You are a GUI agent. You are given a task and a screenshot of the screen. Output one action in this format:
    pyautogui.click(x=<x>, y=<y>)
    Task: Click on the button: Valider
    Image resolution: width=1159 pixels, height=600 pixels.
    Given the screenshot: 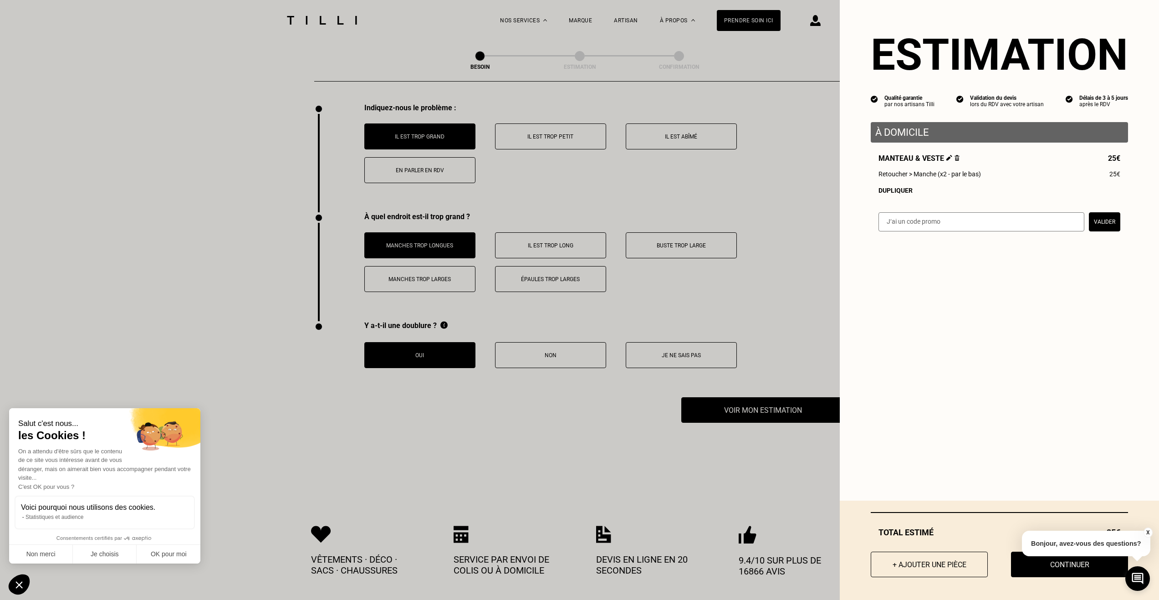 What is the action you would take?
    pyautogui.click(x=1105, y=222)
    